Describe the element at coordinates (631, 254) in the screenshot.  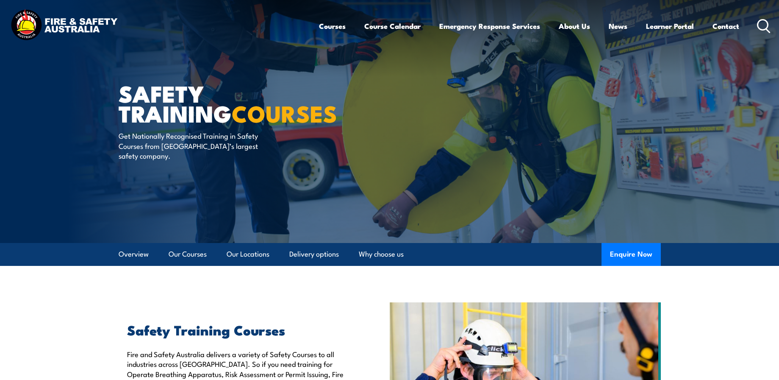
I see `button: Enquire Now` at that location.